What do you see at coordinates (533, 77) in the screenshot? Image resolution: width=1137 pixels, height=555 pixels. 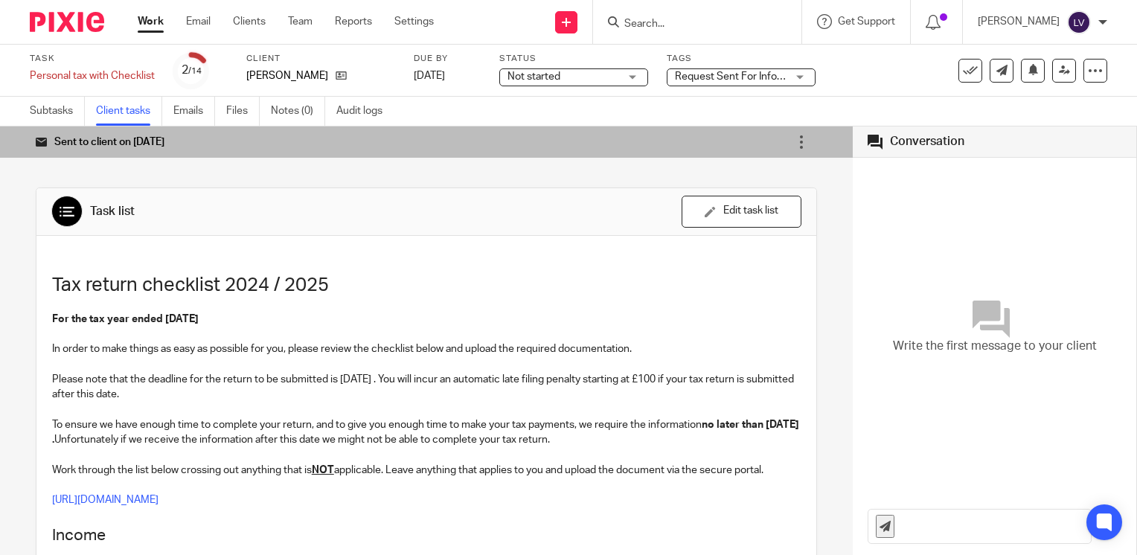 I see `span: Not started` at bounding box center [533, 77].